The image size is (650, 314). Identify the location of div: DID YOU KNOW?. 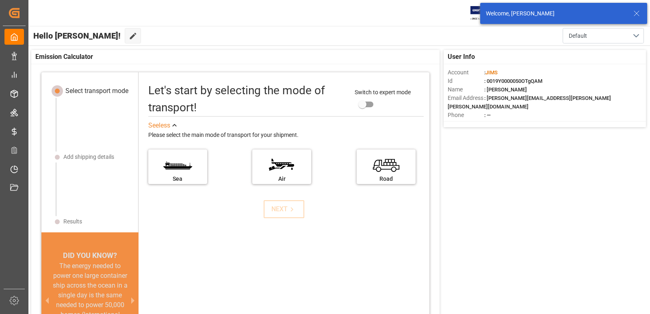
(90, 255).